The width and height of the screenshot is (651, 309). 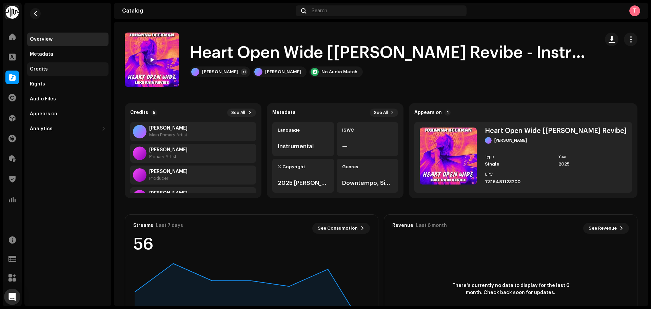 I want to click on img: 0f74c21f-6d1c-4dbc-9196-dbddad53419e, so click(x=12, y=12).